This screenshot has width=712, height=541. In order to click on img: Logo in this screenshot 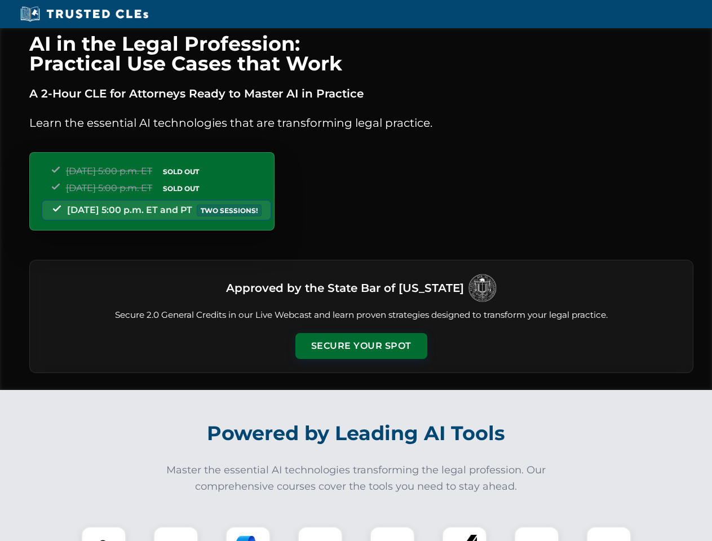, I will do `click(482, 288)`.